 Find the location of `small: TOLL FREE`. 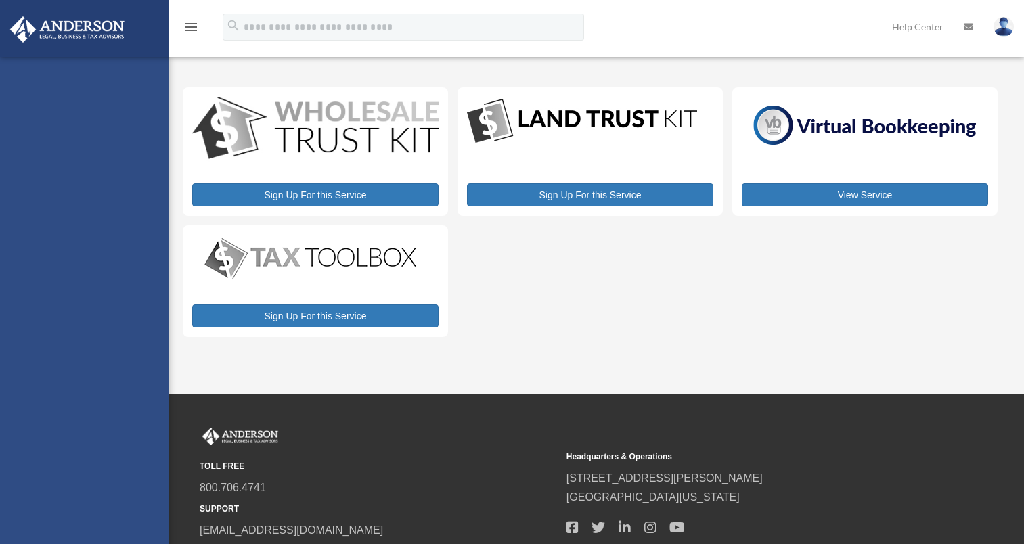

small: TOLL FREE is located at coordinates (378, 466).